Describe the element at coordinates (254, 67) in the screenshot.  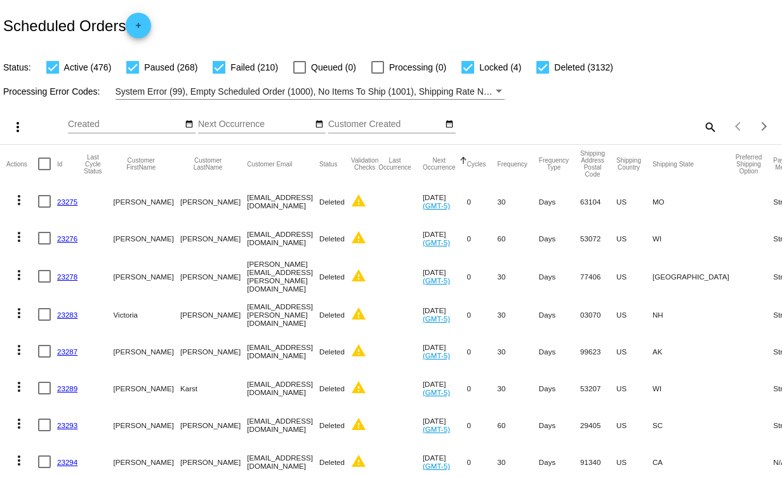
I see `span: Failed (210)` at that location.